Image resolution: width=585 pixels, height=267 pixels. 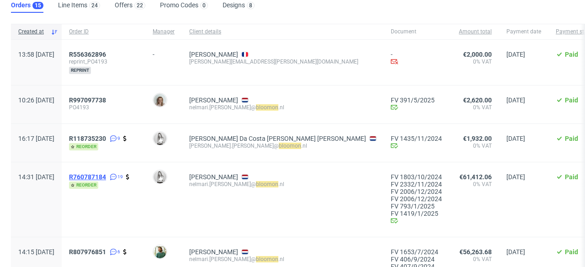 What do you see at coordinates (119, 138) in the screenshot?
I see `span: 9` at bounding box center [119, 138].